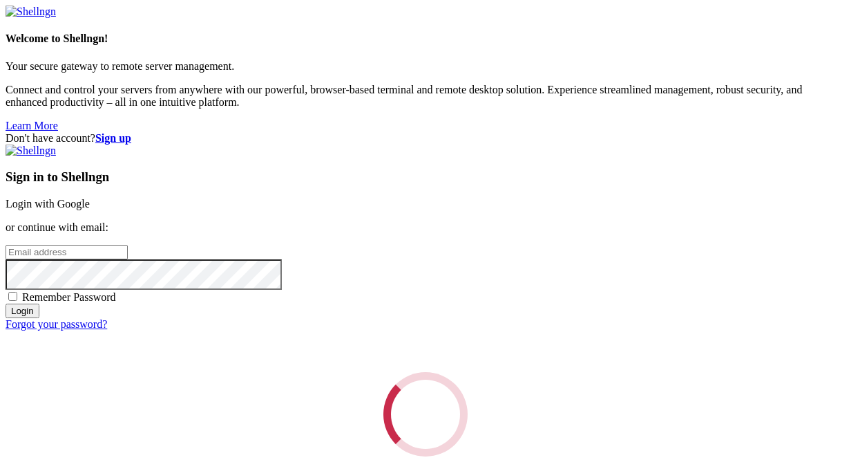 The height and width of the screenshot is (469, 851). I want to click on h4: Welcome to Shellngn!, so click(426, 39).